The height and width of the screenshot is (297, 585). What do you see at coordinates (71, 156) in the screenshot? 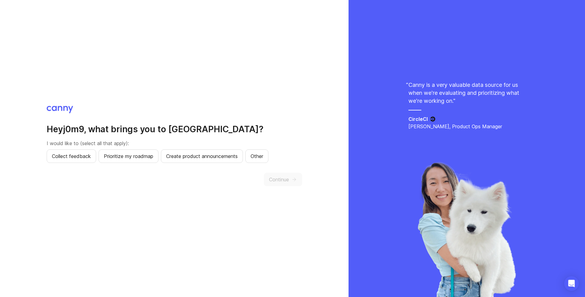
I see `button: Collect feedback` at bounding box center [71, 156].